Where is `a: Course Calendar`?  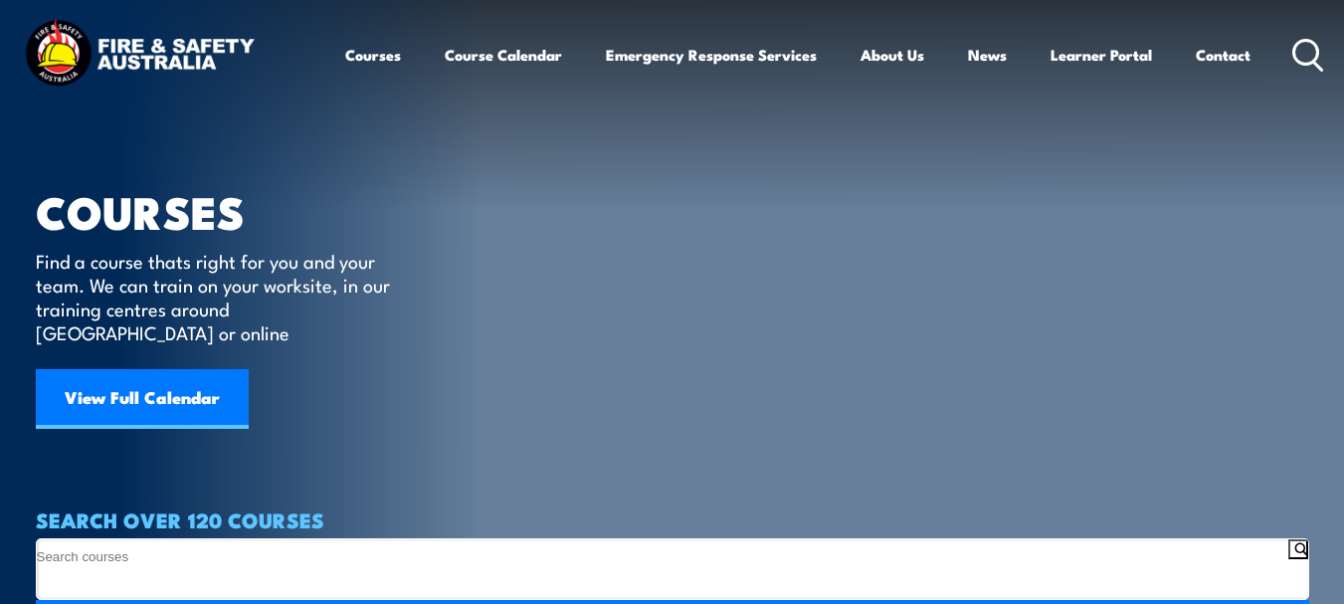 a: Course Calendar is located at coordinates (503, 55).